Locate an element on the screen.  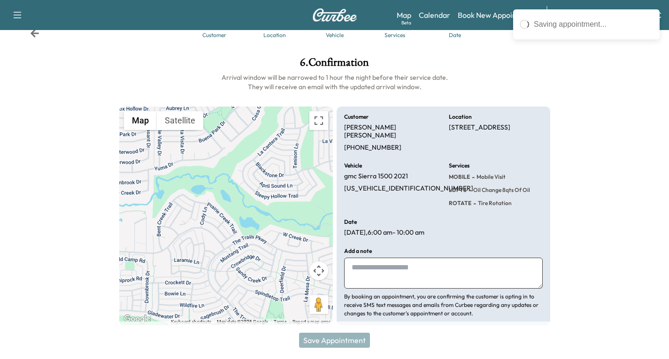
button: Toggle fullscreen view is located at coordinates (319, 121).